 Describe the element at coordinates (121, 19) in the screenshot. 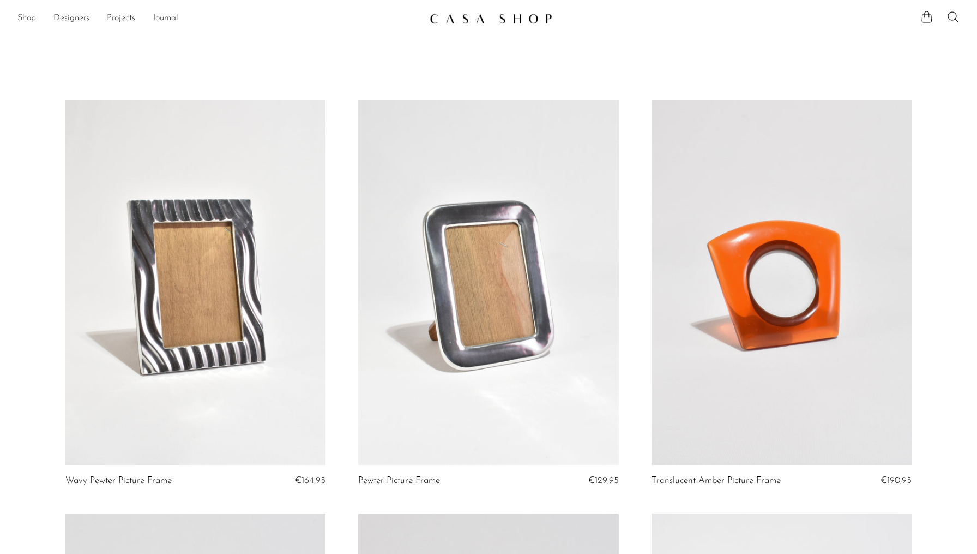

I see `a: Projects` at that location.